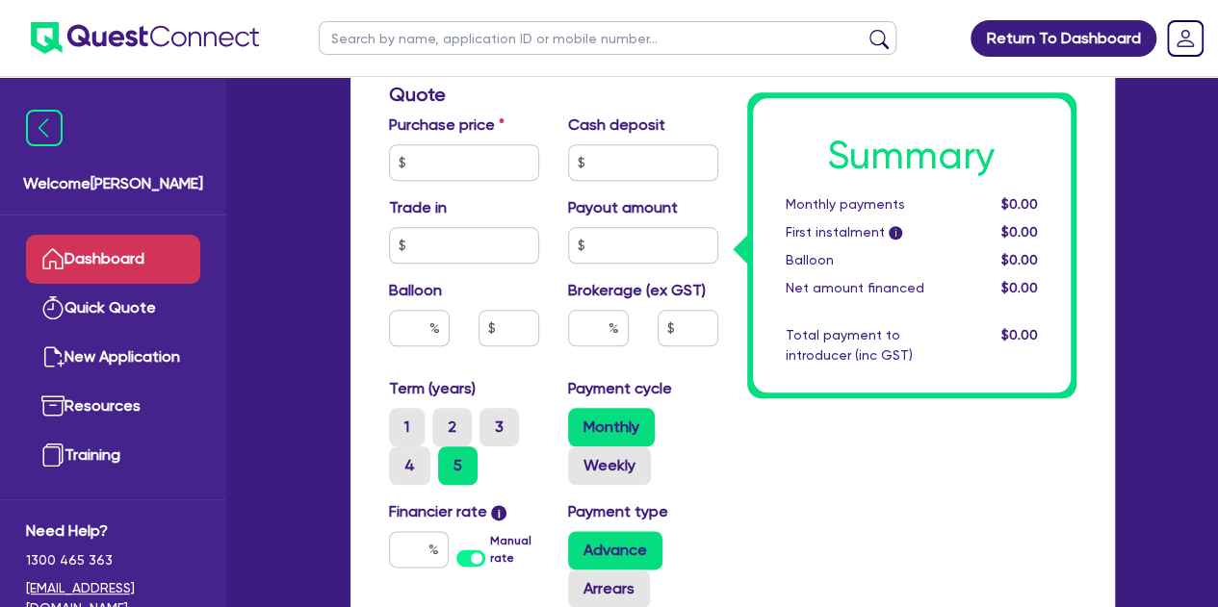 This screenshot has height=607, width=1218. Describe the element at coordinates (609, 466) in the screenshot. I see `label: Weekly` at that location.